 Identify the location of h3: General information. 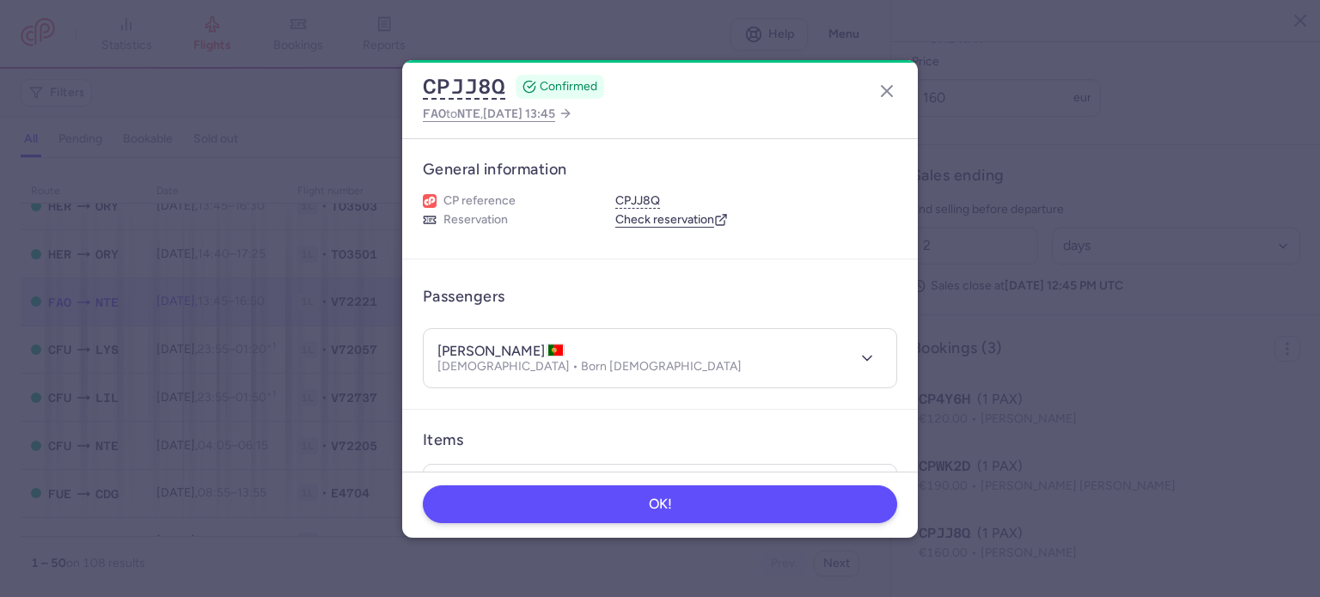
(660, 169).